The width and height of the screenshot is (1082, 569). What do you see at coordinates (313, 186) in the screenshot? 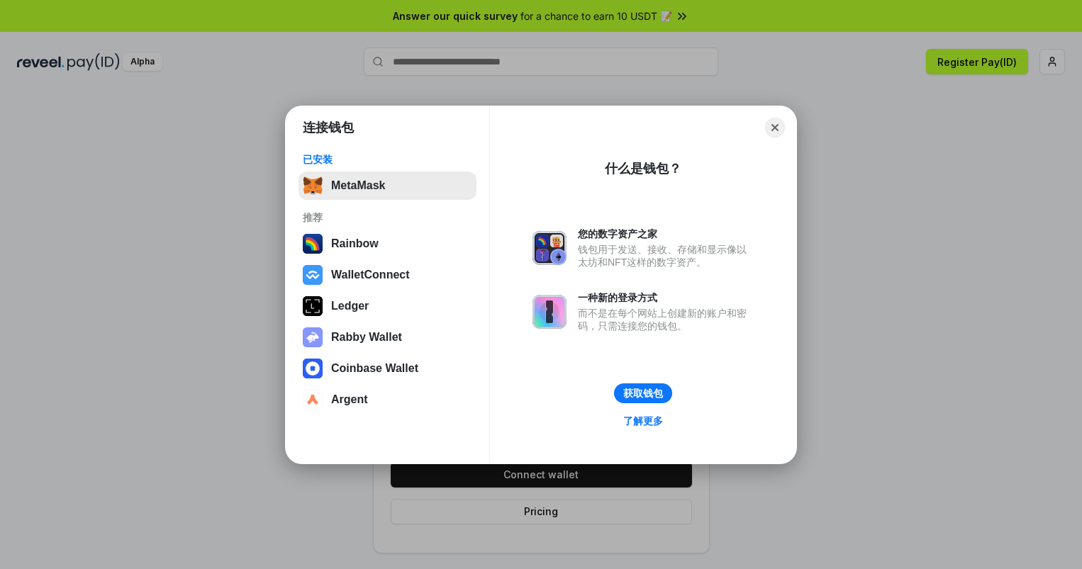
I see `img: svg+xml,%3Csvg%20fill%3D%22none%22%20height%3D%2233%22%20viewBox%3D%220%200%2035%2033%22%20width%...` at bounding box center [313, 186].